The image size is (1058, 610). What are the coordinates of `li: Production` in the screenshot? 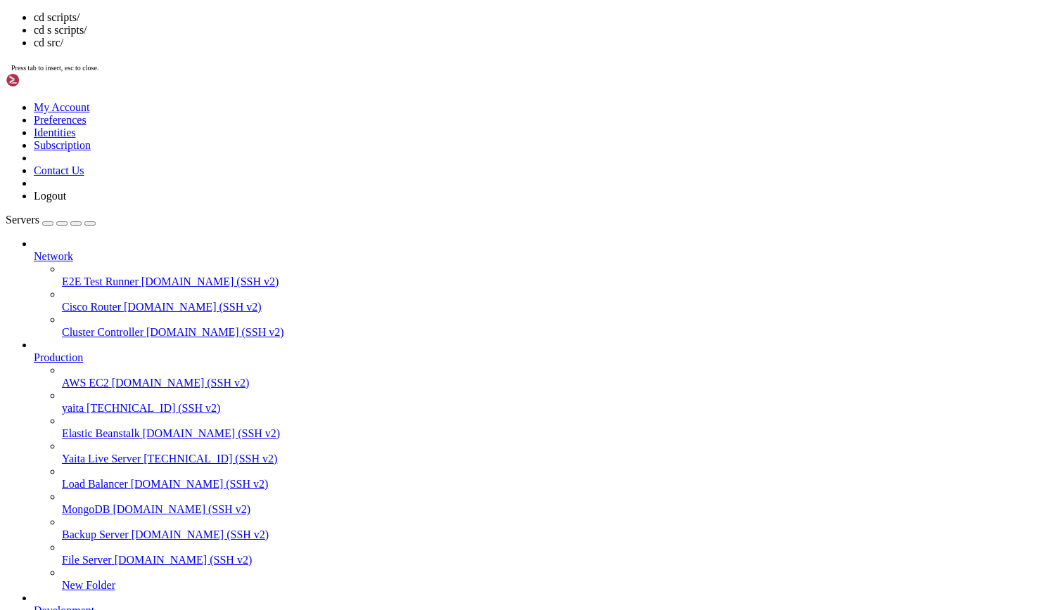 It's located at (543, 466).